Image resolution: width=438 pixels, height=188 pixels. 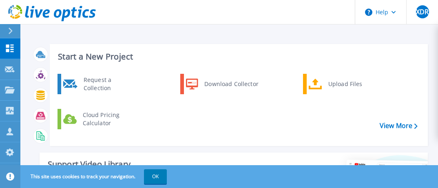 What do you see at coordinates (95, 177) in the screenshot?
I see `span: This site uses cookies to track your navigation.` at bounding box center [95, 177].